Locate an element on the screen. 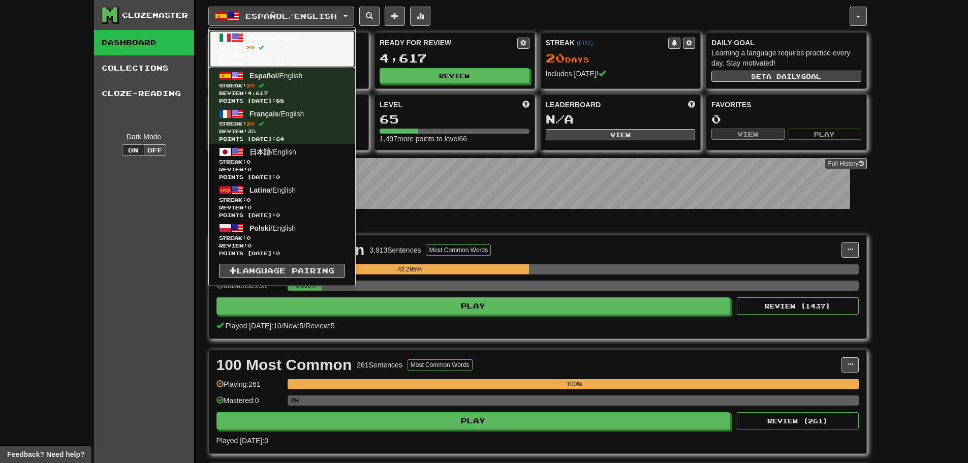 Image resolution: width=968 pixels, height=463 pixels. div: 0 is located at coordinates (786, 119).